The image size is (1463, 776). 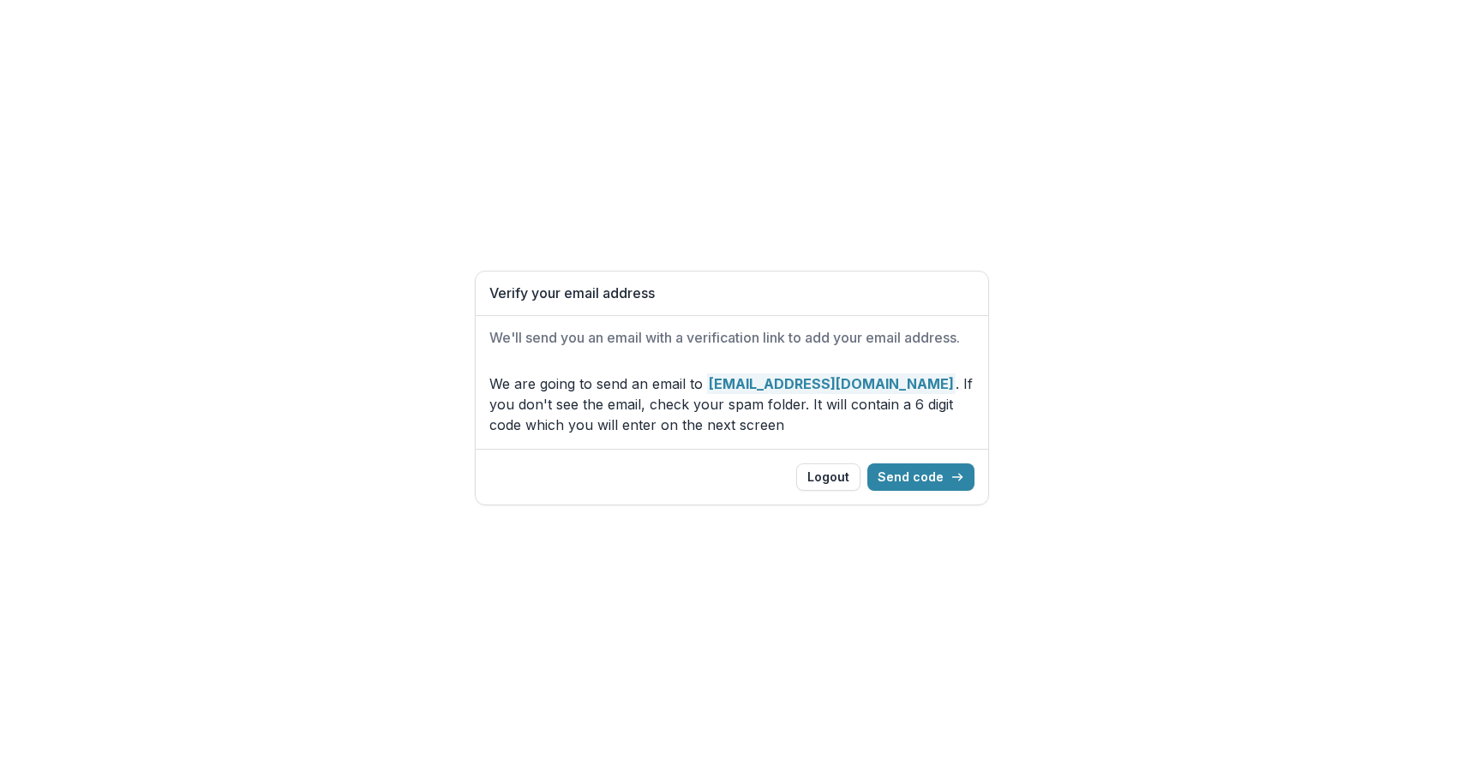 What do you see at coordinates (732, 338) in the screenshot?
I see `h2: We'll send you an email with a verification link to add your email address.` at bounding box center [732, 338].